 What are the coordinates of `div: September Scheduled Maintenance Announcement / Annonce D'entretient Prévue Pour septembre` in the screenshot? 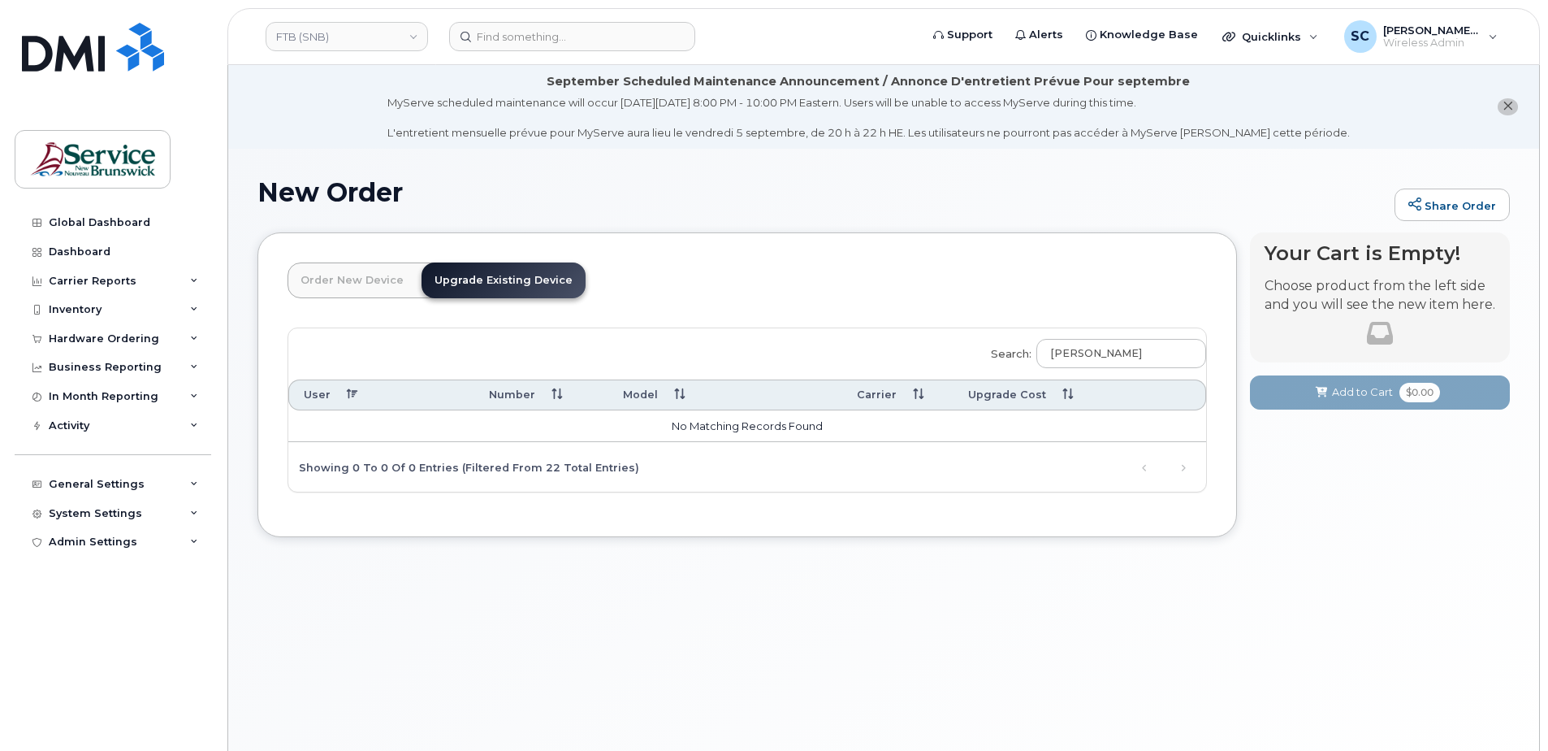 It's located at (868, 81).